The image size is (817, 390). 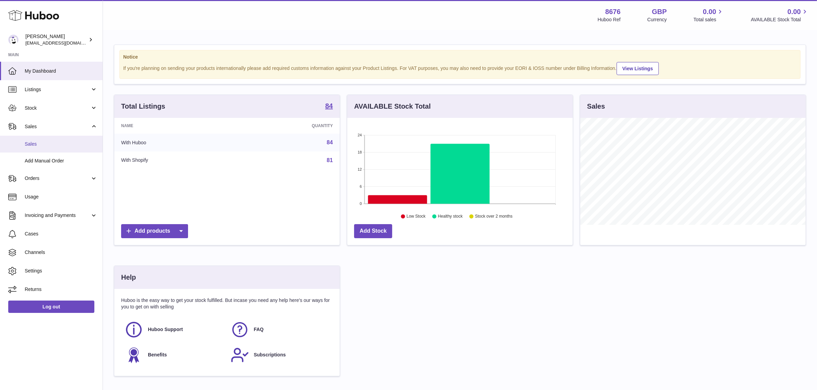 I want to click on p: Huboo is the easy way to get your stock fulfilled. But incase you need any help here's our ways f..., so click(x=227, y=304).